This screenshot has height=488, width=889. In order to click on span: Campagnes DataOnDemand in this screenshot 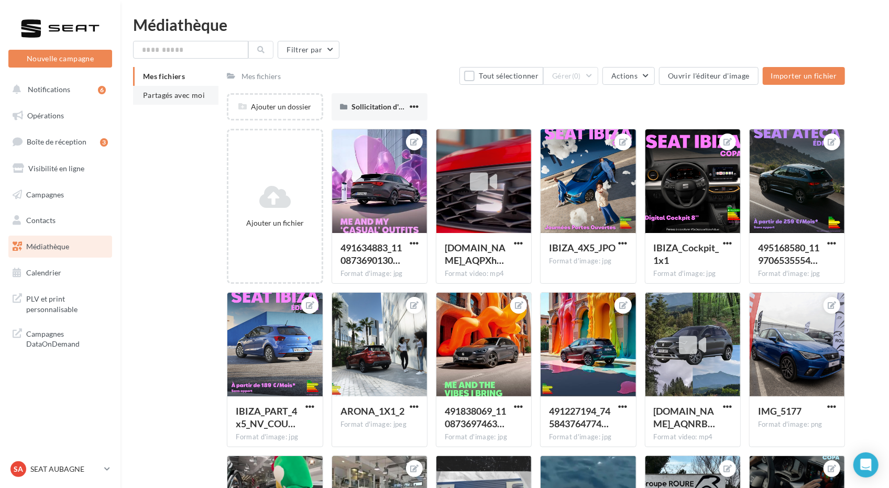, I will do `click(67, 338)`.